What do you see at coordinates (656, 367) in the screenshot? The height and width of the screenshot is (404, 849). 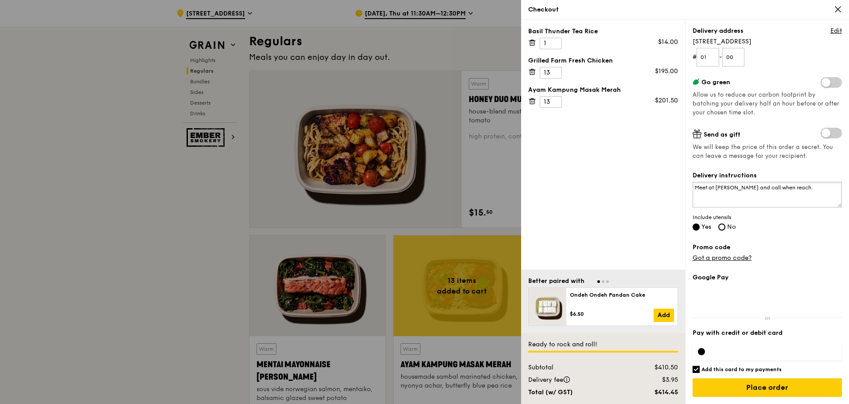 I see `div: $410.50` at bounding box center [656, 367].